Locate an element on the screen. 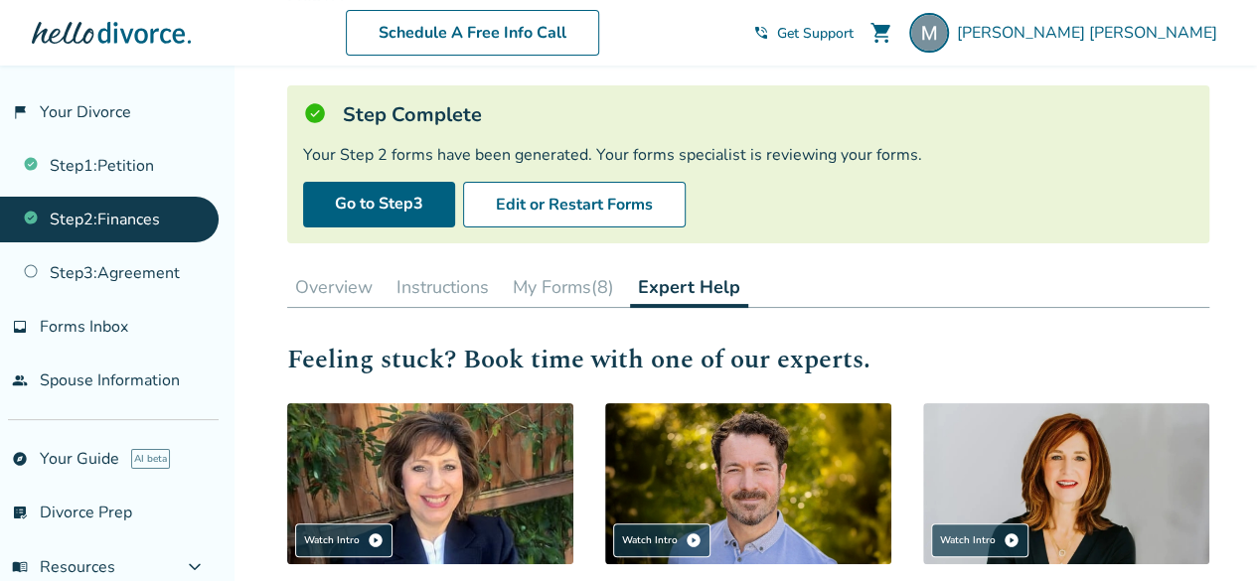  h5: Step Complete is located at coordinates (412, 114).